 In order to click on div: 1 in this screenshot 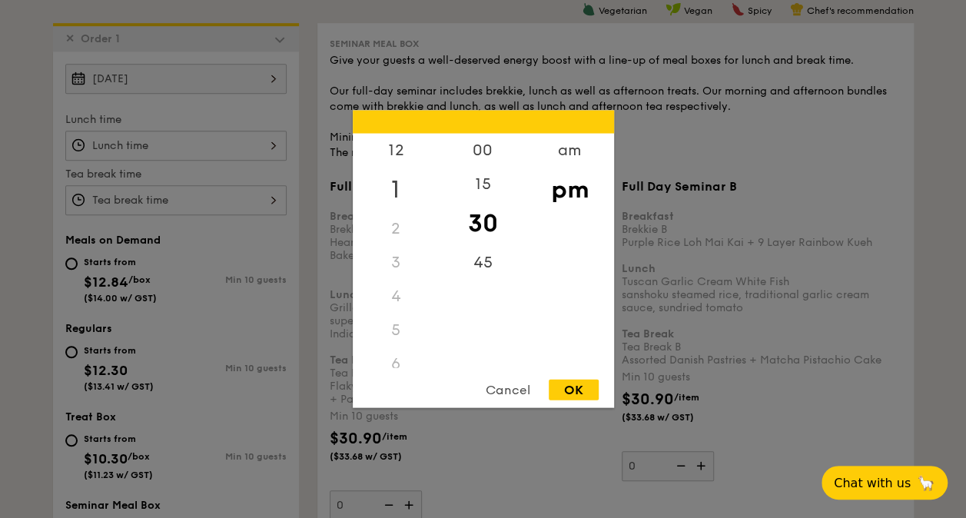, I will do `click(396, 190)`.